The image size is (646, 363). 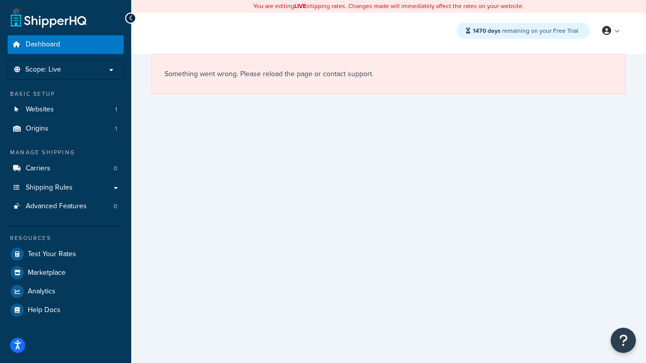 What do you see at coordinates (41, 292) in the screenshot?
I see `span: Analytics` at bounding box center [41, 292].